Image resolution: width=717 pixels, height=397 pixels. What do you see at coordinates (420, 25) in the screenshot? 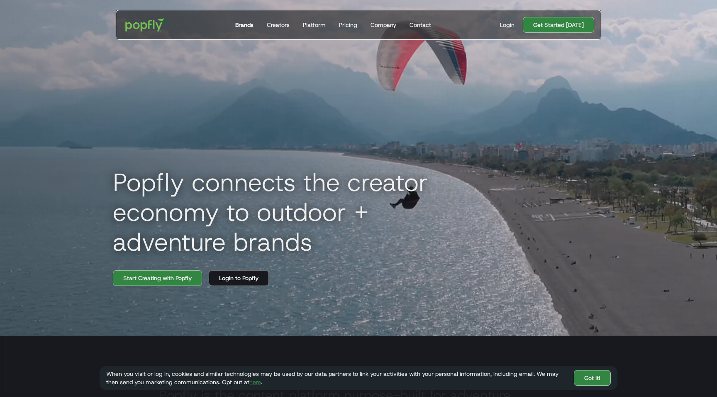
I see `div: Contact` at bounding box center [420, 25].